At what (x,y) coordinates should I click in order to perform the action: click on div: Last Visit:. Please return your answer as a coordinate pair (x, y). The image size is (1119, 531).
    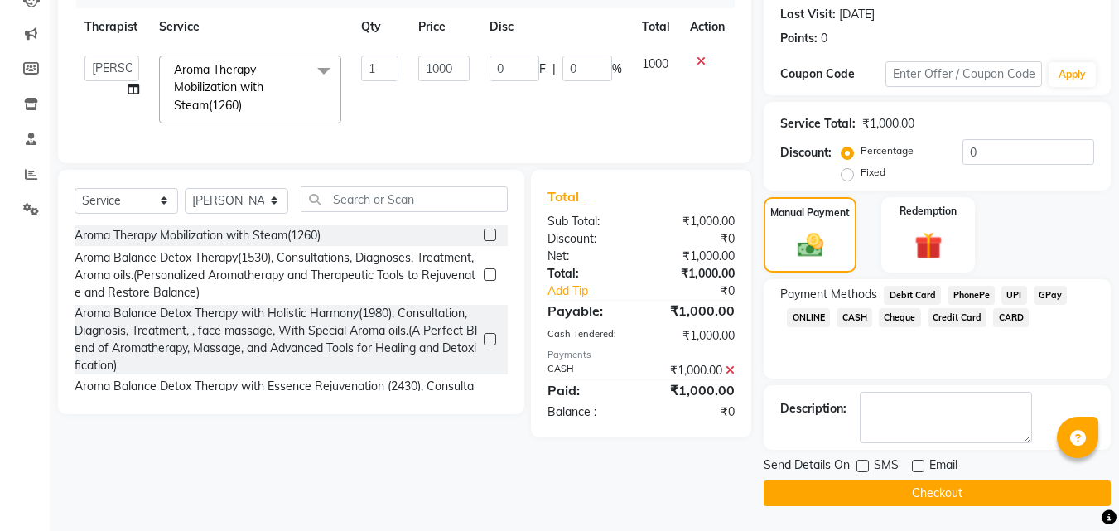
    Looking at the image, I should click on (808, 14).